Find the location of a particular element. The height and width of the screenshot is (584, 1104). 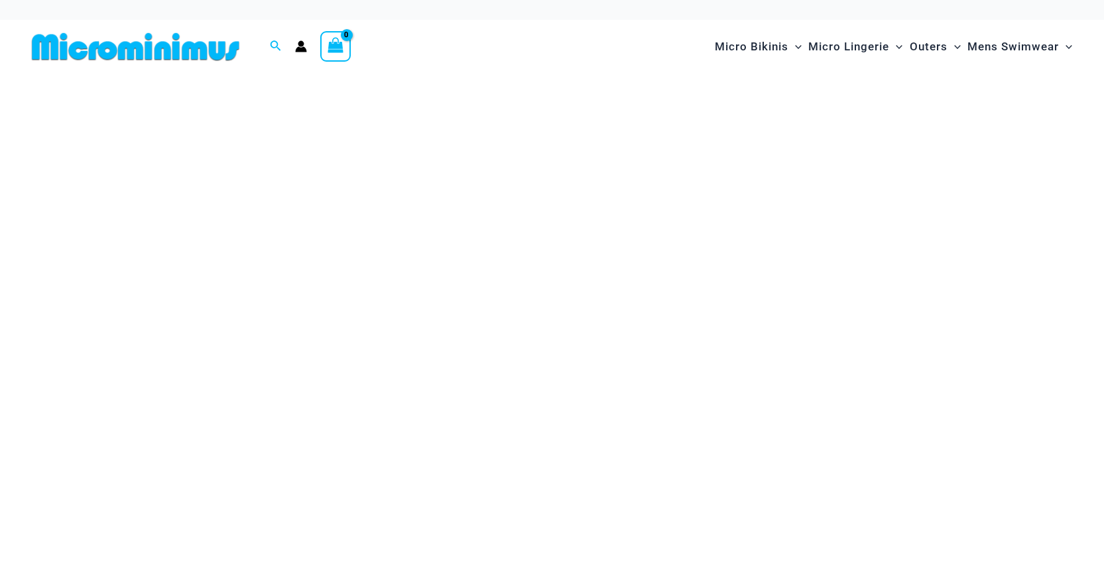

a: Mens SwimwearMenu ToggleMenu Toggle is located at coordinates (1020, 46).